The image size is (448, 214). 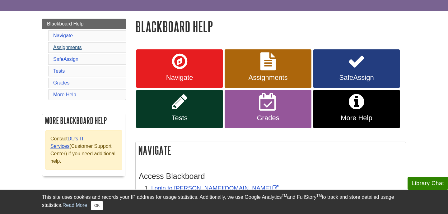 I want to click on button: Close, so click(x=97, y=206).